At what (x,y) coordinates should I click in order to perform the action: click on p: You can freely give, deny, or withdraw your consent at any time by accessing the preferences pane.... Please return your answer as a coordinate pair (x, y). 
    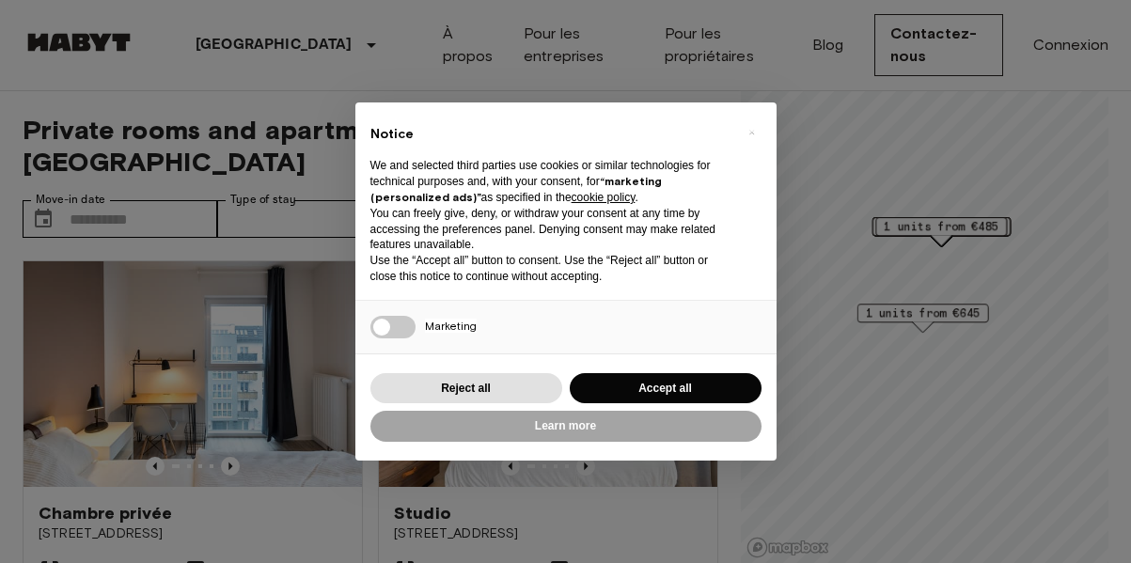
    Looking at the image, I should click on (551, 229).